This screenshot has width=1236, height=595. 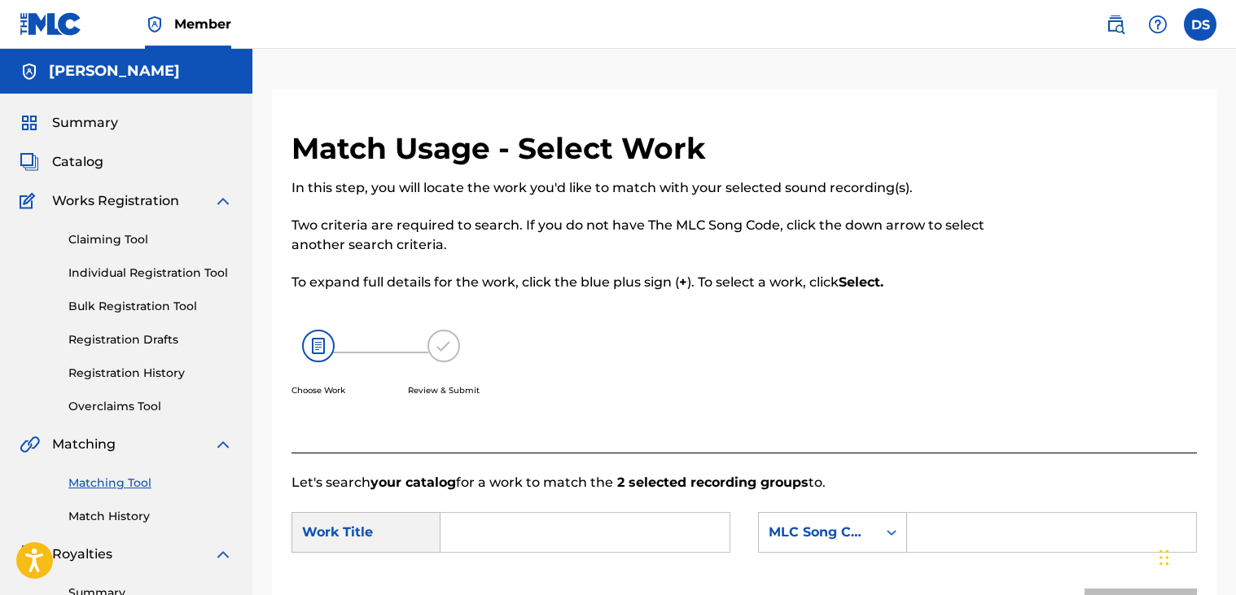 What do you see at coordinates (1116, 24) in the screenshot?
I see `img: search` at bounding box center [1116, 24].